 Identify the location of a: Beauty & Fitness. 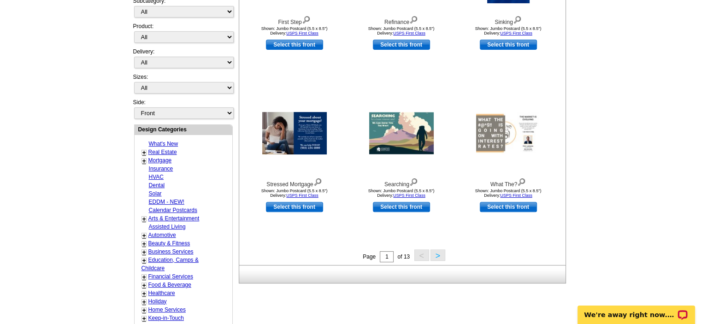
(169, 243).